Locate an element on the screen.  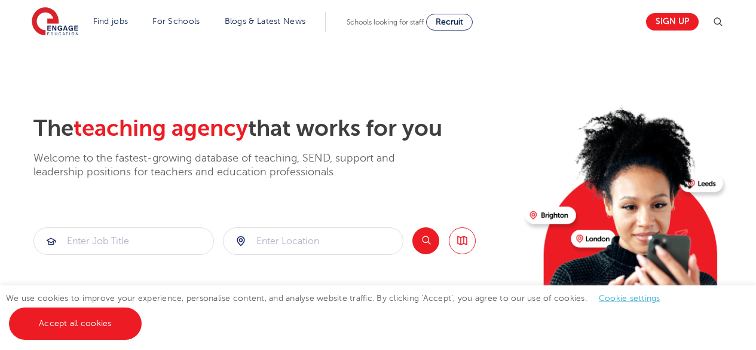
img: Engage Education is located at coordinates (55, 22).